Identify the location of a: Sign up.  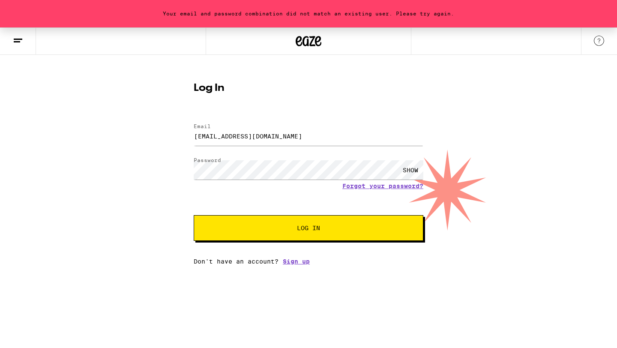
(296, 261).